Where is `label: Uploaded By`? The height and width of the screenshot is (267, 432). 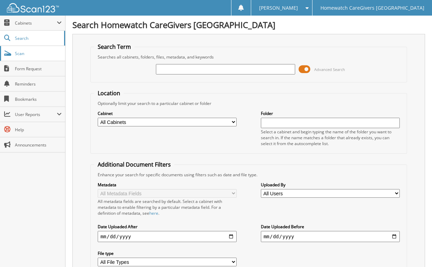 label: Uploaded By is located at coordinates (330, 185).